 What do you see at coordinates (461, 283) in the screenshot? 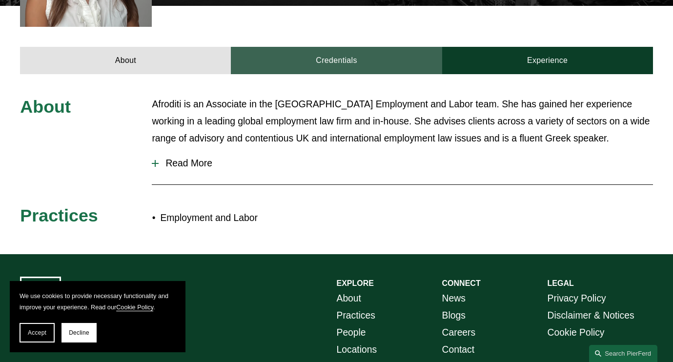
I see `strong: CONNECT` at bounding box center [461, 283].